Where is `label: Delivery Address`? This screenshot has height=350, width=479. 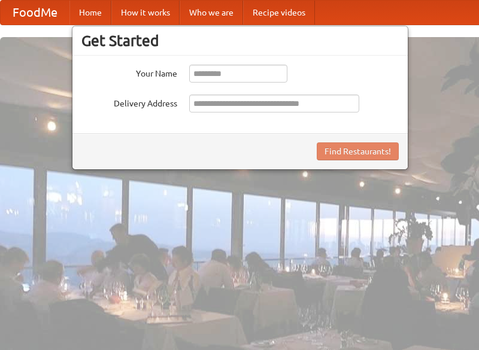
label: Delivery Address is located at coordinates (129, 102).